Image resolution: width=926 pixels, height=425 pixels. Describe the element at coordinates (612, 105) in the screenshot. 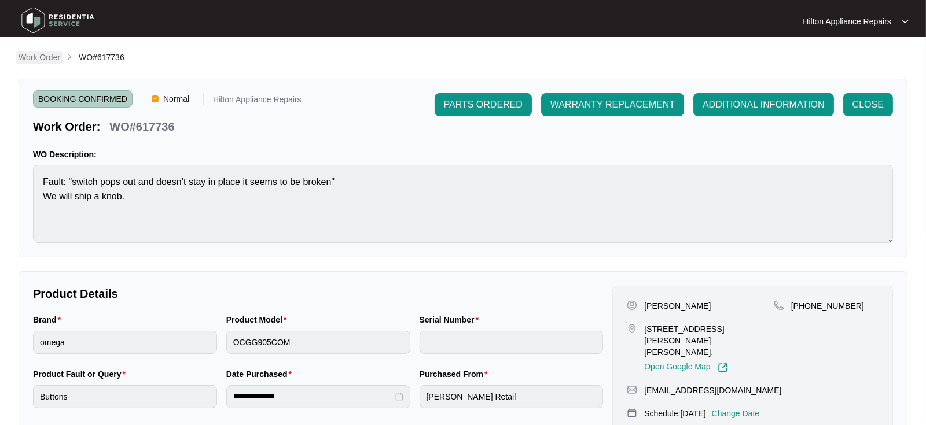

I see `span: WARRANTY REPLACEMENT` at that location.